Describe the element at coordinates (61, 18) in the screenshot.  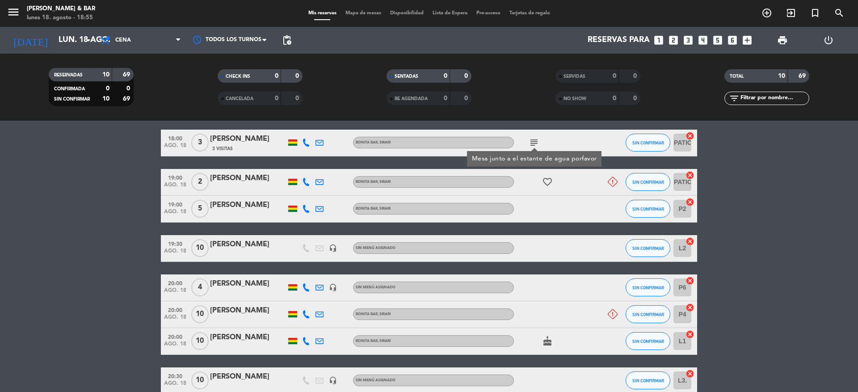
I see `div: lunes 18. agosto - 18:55` at that location.